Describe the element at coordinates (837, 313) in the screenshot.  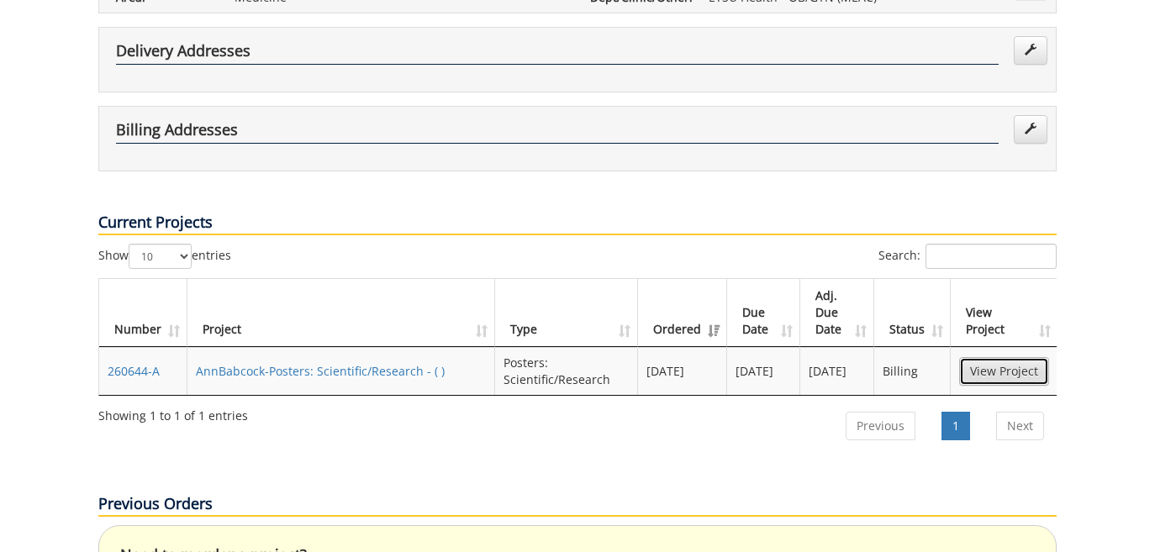
I see `th: Adj. Due Date: activate to sort column ascending` at that location.